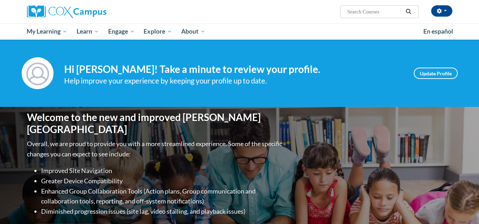  I want to click on li: Greater Device Compatibility, so click(162, 181).